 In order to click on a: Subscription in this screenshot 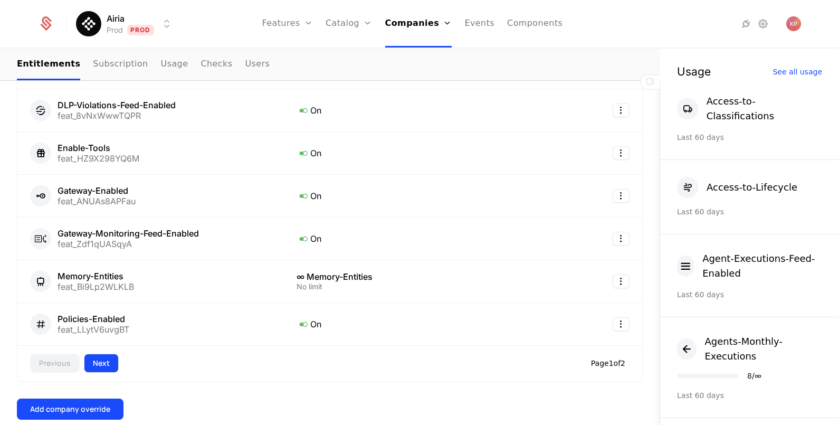, I will do `click(120, 64)`.